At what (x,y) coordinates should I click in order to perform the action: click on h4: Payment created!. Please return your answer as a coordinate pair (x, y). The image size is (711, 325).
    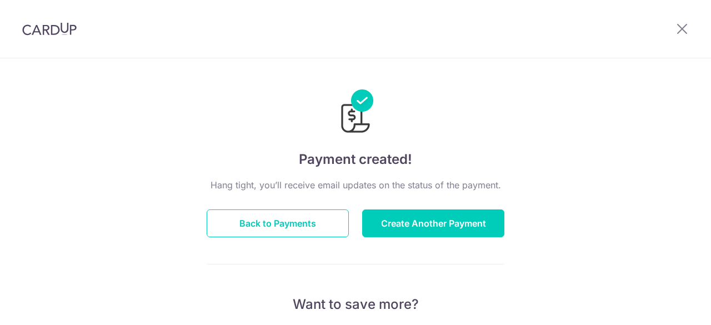
    Looking at the image, I should click on (355, 159).